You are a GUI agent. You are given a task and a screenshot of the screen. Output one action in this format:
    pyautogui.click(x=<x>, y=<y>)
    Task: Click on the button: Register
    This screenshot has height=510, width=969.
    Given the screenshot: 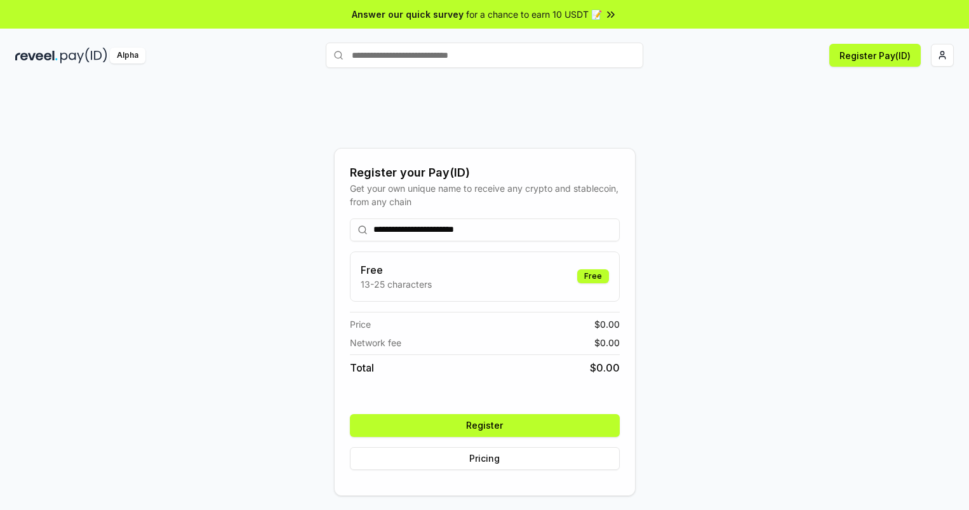 What is the action you would take?
    pyautogui.click(x=485, y=426)
    